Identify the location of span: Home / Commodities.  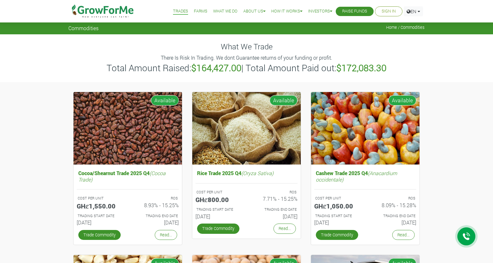
(406, 27).